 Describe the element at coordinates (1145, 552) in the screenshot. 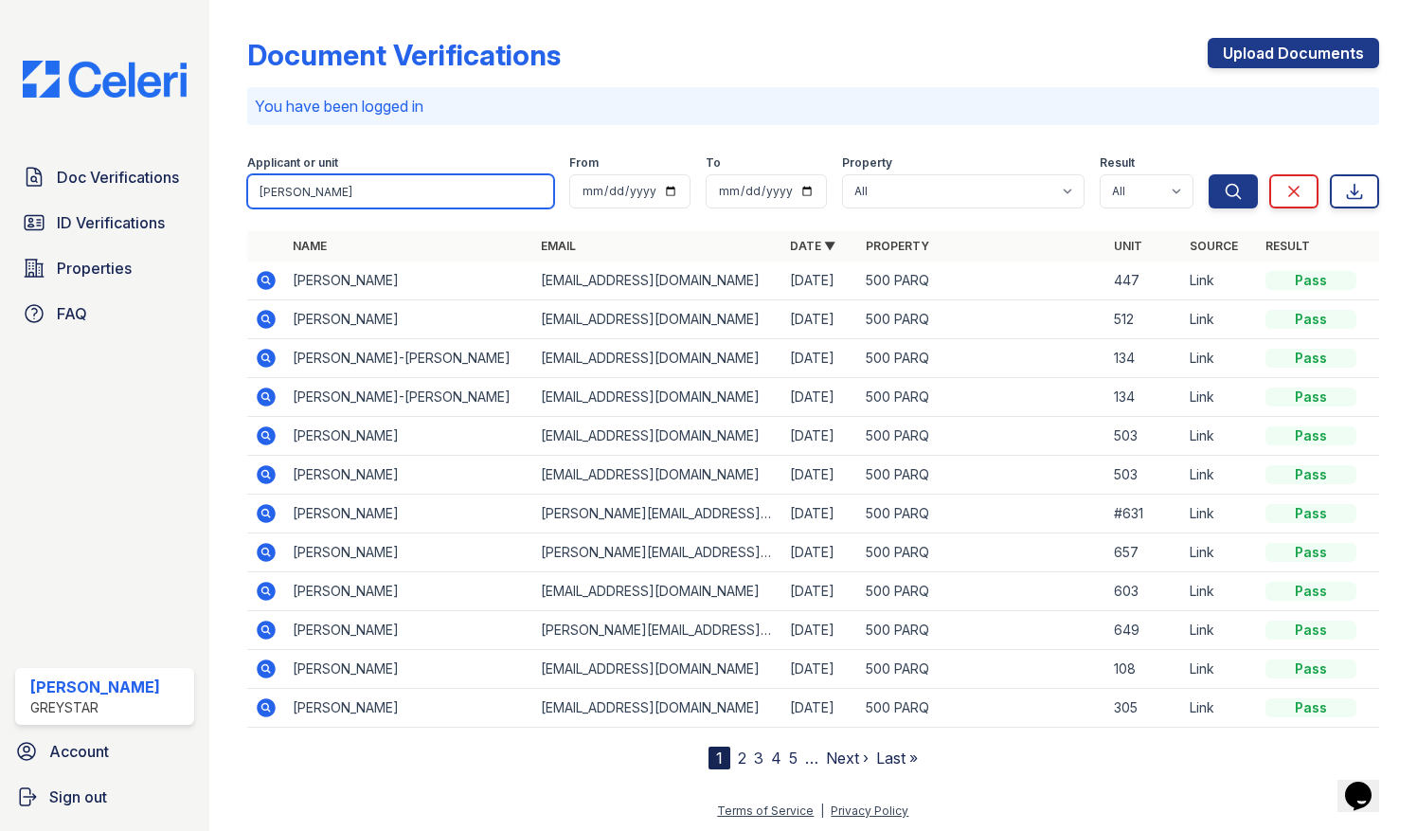

I see `td: 657` at that location.